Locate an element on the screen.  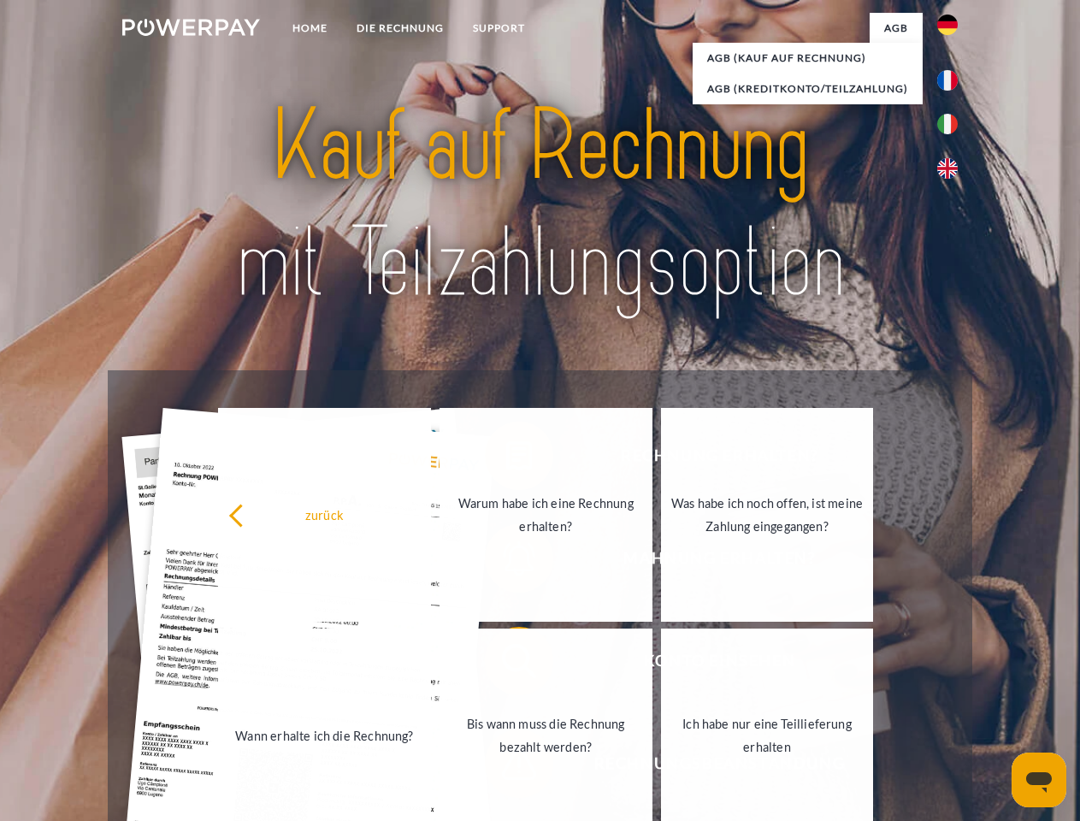
img: fr is located at coordinates (947, 80).